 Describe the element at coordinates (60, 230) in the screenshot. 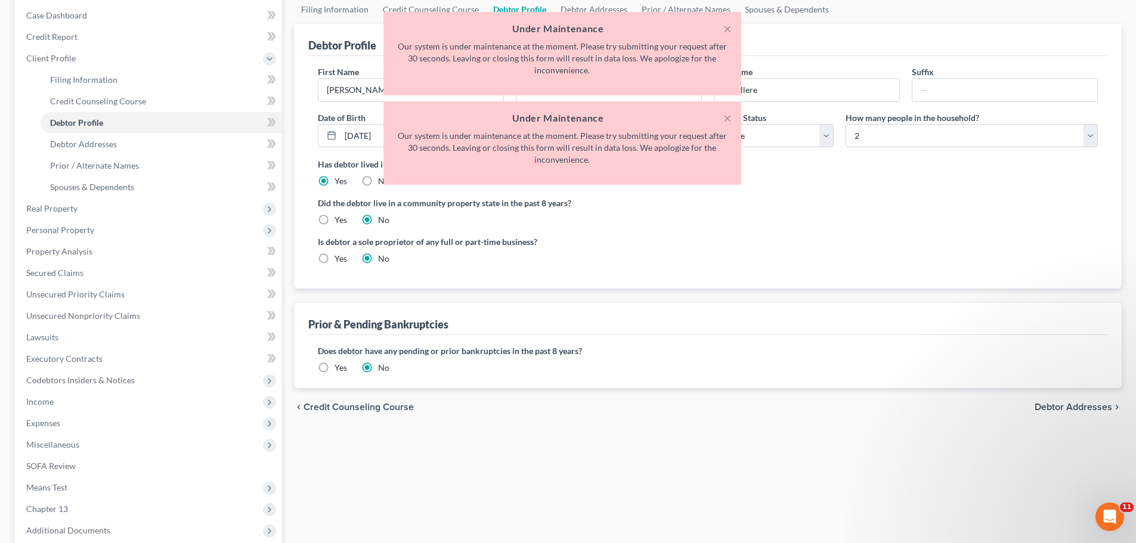

I see `span: Personal Property` at that location.